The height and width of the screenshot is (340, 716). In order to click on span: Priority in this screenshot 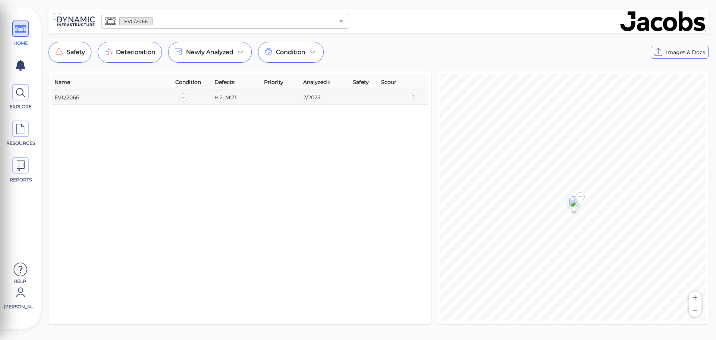, I will do `click(274, 82)`.